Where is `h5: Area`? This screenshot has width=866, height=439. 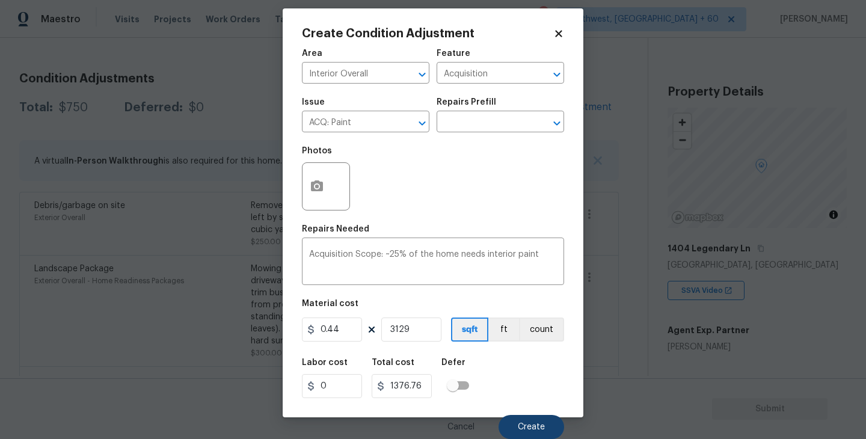
h5: Area is located at coordinates (312, 54).